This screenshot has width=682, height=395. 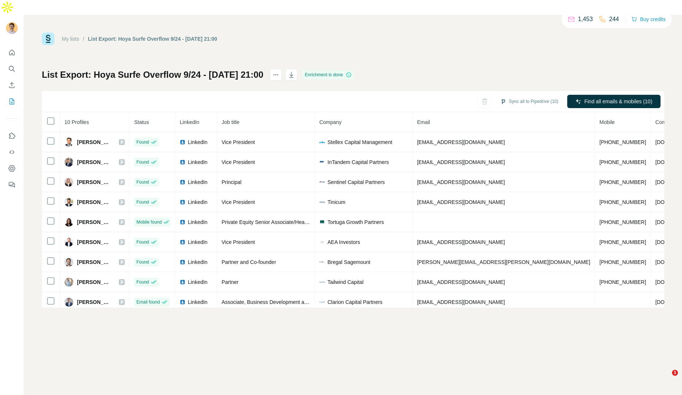 What do you see at coordinates (614, 19) in the screenshot?
I see `p: 244` at bounding box center [614, 19].